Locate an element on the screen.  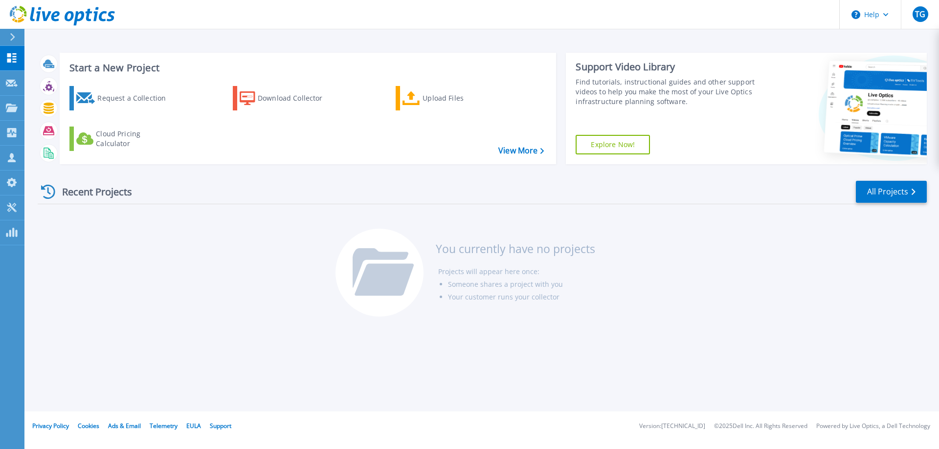
a: Explore Now! is located at coordinates (613, 145).